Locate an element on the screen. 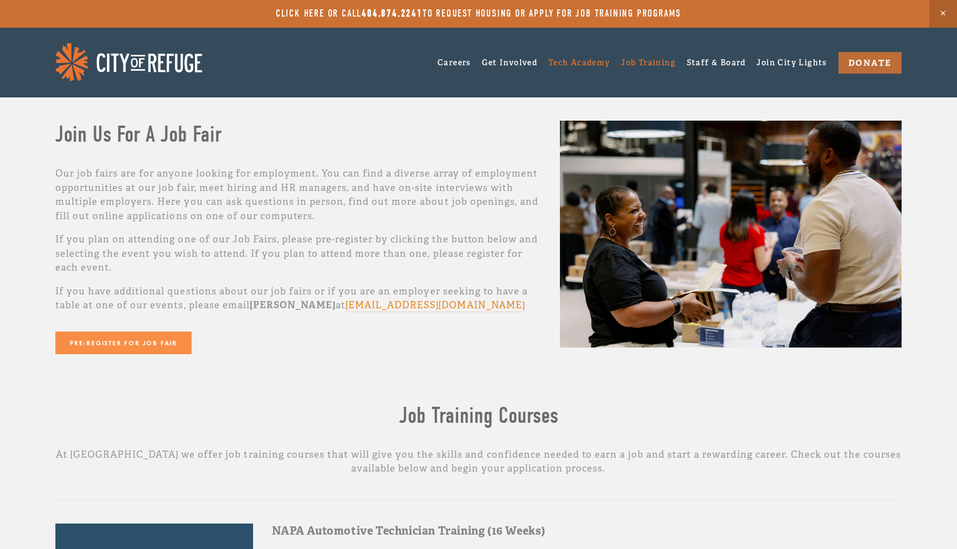  h2: Job Training Courses is located at coordinates (478, 415).